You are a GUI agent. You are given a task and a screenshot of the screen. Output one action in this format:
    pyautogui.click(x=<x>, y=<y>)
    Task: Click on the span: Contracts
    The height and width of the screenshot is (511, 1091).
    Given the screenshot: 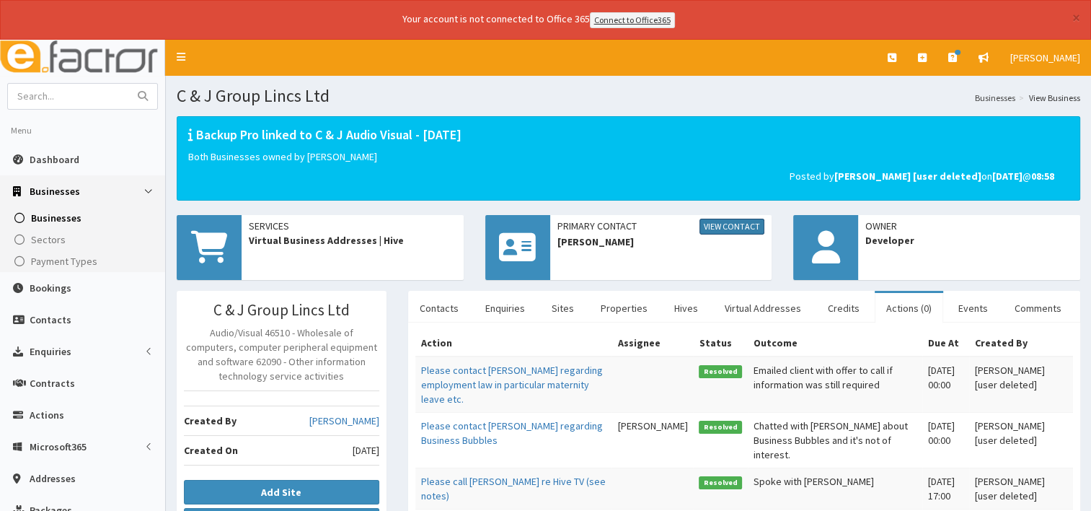 What is the action you would take?
    pyautogui.click(x=52, y=383)
    